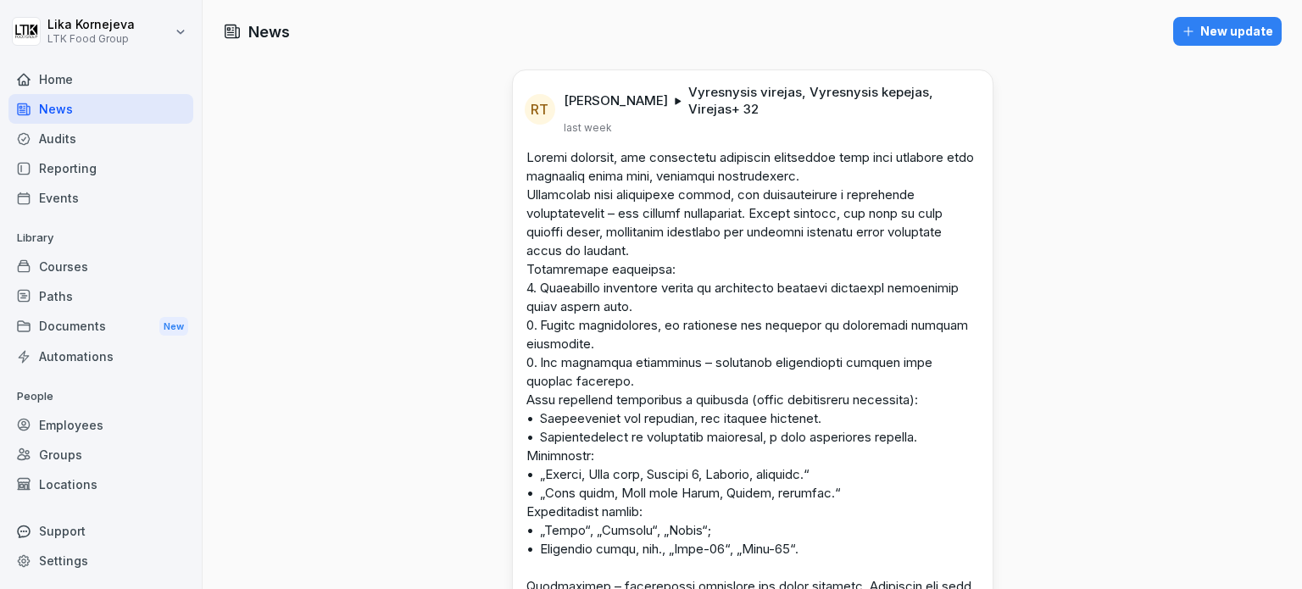 The height and width of the screenshot is (589, 1302). Describe the element at coordinates (101, 560) in the screenshot. I see `div: Settings` at that location.